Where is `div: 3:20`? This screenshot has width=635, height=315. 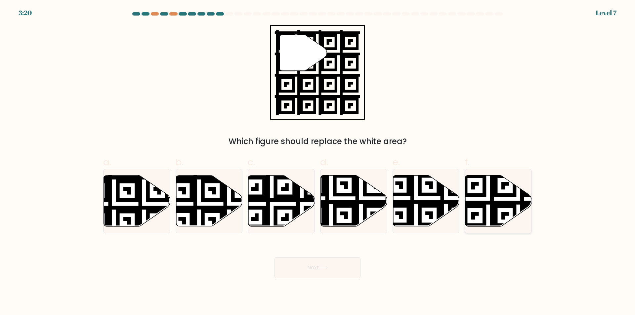 div: 3:20 is located at coordinates (25, 13).